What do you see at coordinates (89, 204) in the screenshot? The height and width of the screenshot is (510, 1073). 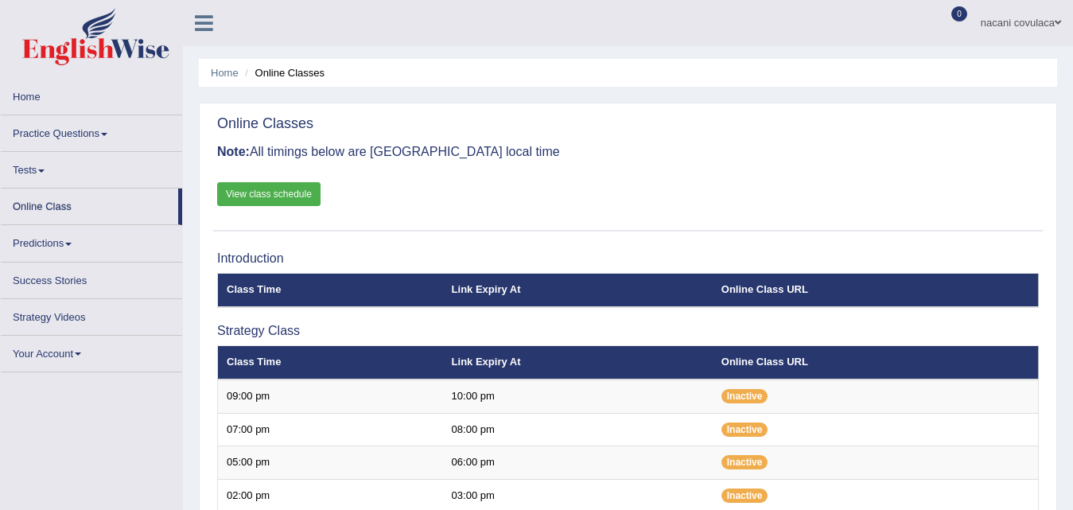 I see `a: Online Class` at bounding box center [89, 204].